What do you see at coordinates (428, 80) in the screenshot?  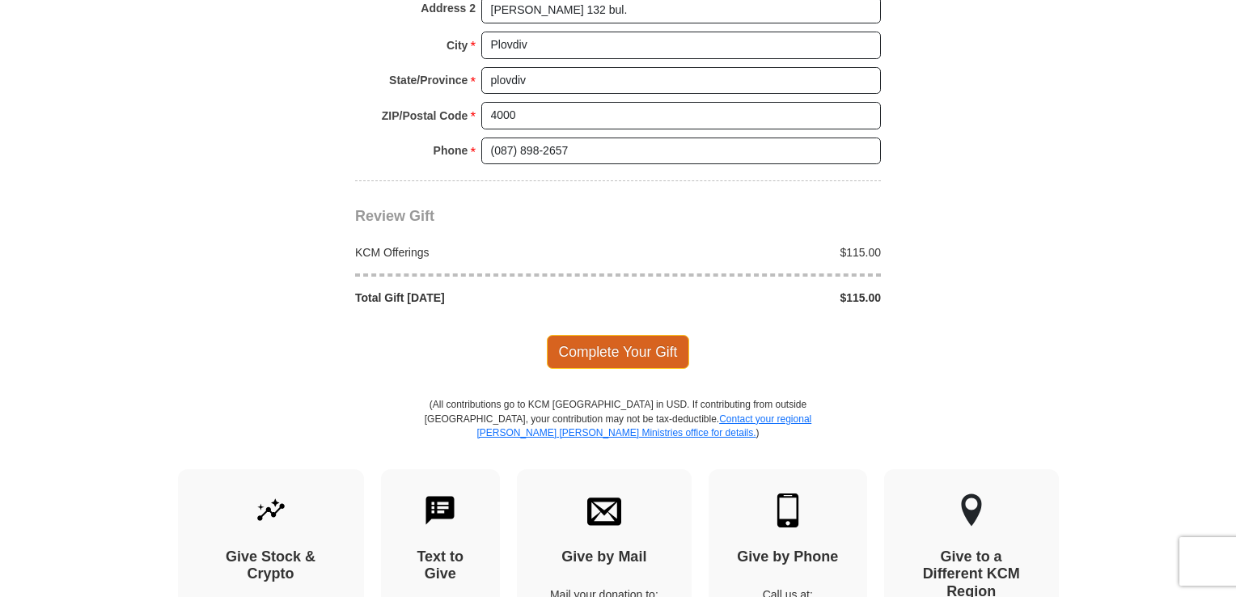 I see `strong: State/Province` at bounding box center [428, 80].